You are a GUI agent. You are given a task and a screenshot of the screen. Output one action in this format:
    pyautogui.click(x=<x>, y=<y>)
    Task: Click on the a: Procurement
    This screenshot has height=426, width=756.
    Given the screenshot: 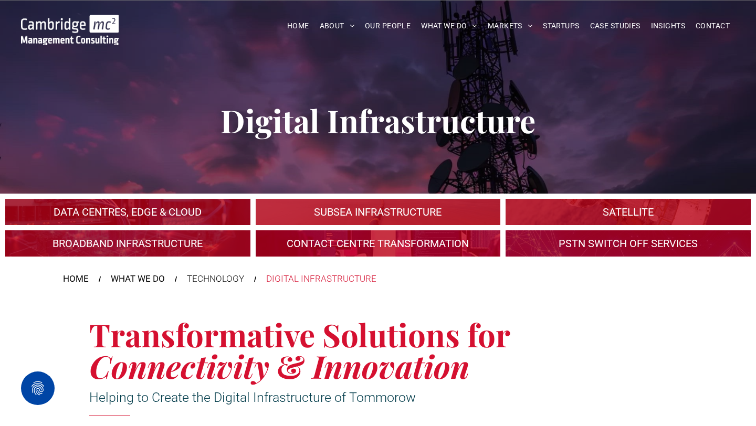 What is the action you would take?
    pyautogui.click(x=378, y=243)
    